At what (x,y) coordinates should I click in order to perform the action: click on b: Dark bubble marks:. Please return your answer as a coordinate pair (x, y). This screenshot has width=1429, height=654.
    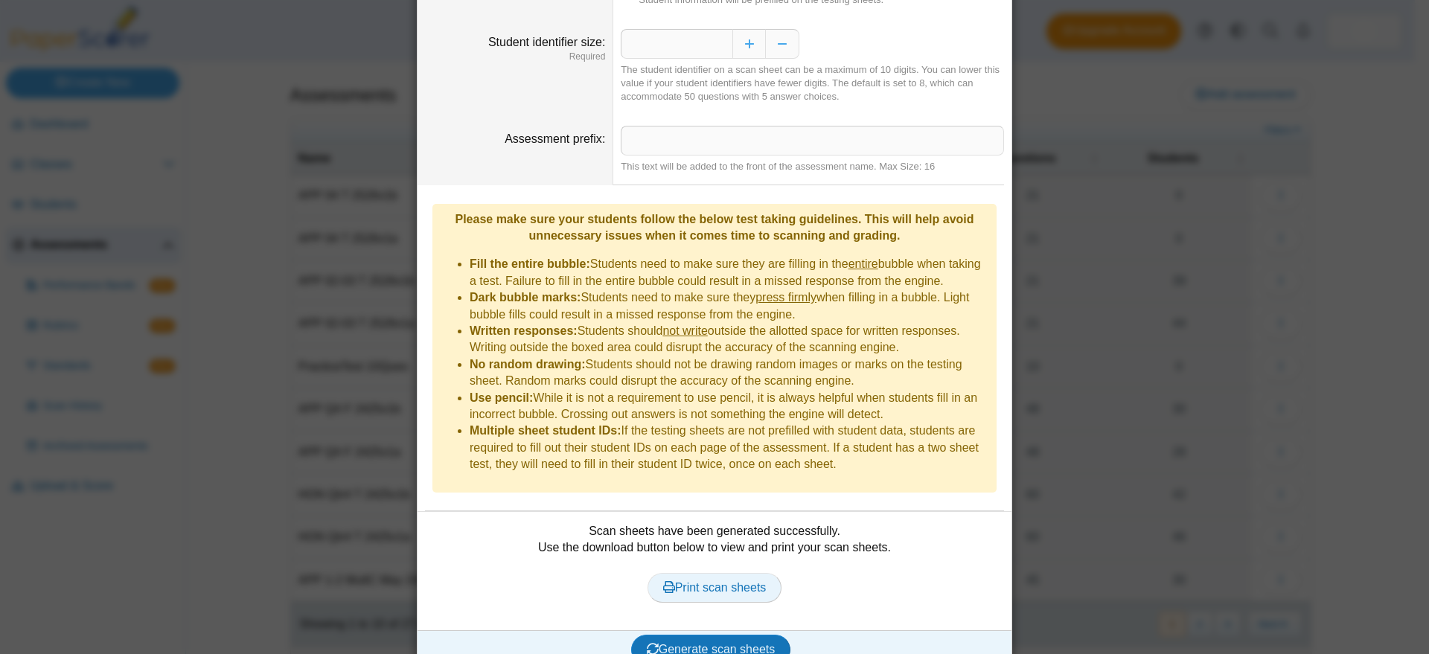
    Looking at the image, I should click on (525, 297).